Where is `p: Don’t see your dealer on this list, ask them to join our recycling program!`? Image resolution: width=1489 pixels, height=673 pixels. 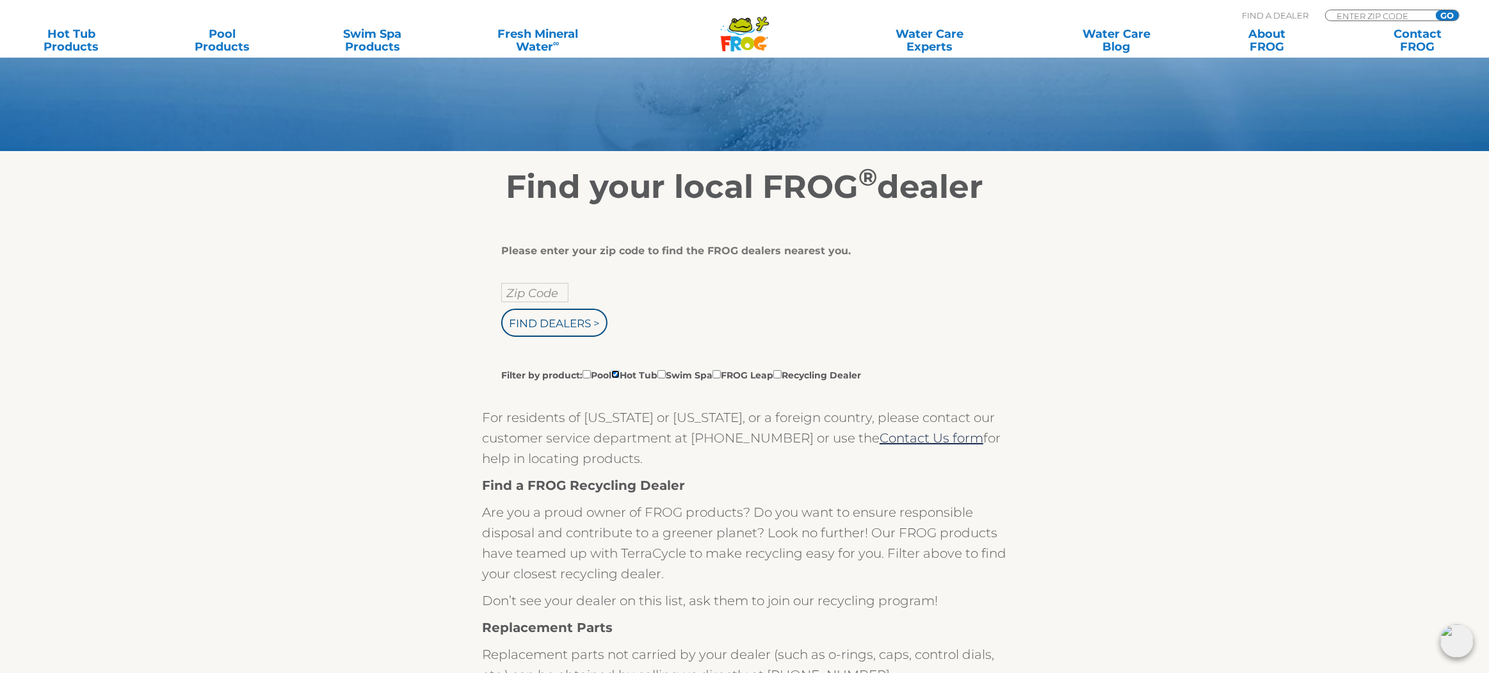
p: Don’t see your dealer on this list, ask them to join our recycling program! is located at coordinates (745, 601).